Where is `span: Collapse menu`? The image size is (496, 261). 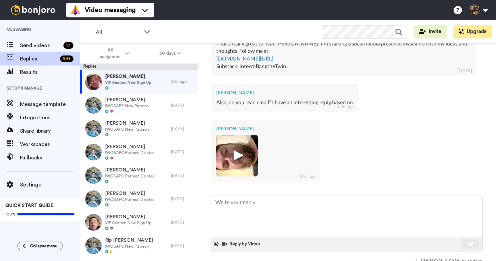
span: Collapse menu is located at coordinates (44, 246).